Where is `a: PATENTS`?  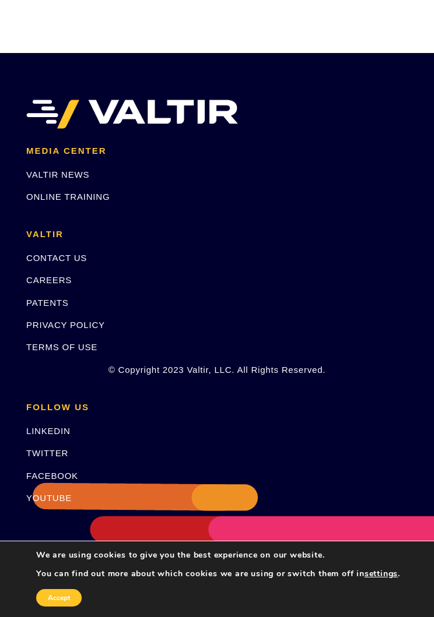
a: PATENTS is located at coordinates (47, 302).